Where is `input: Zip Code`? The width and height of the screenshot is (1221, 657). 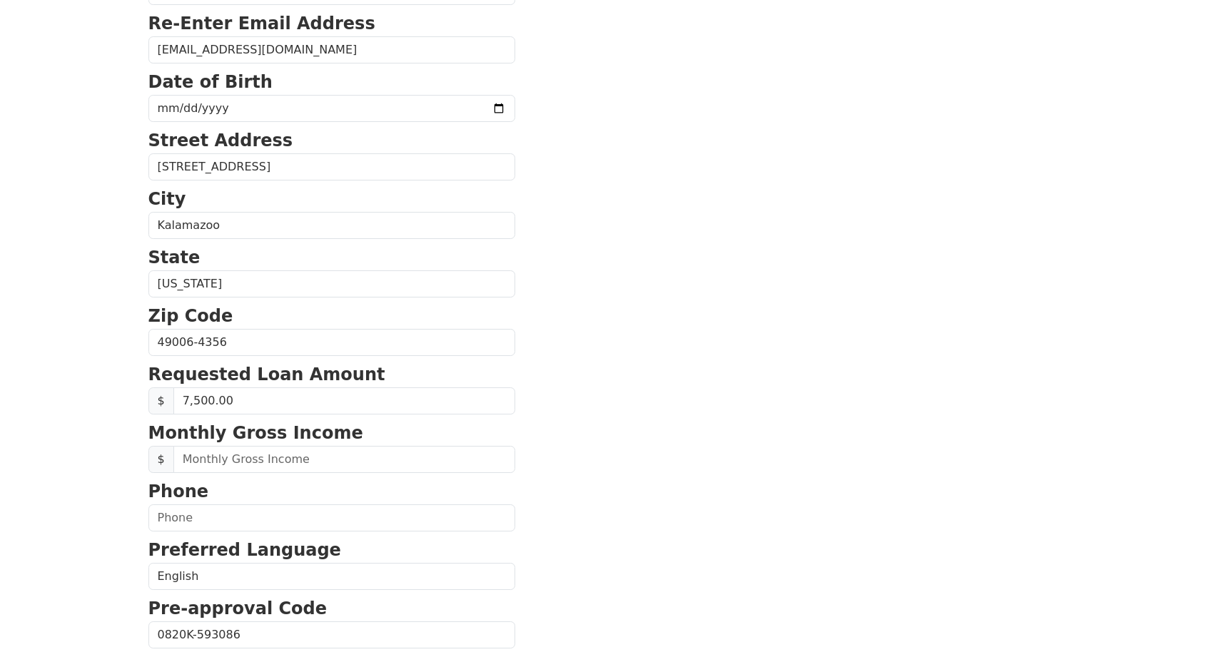
input: Zip Code is located at coordinates (332, 342).